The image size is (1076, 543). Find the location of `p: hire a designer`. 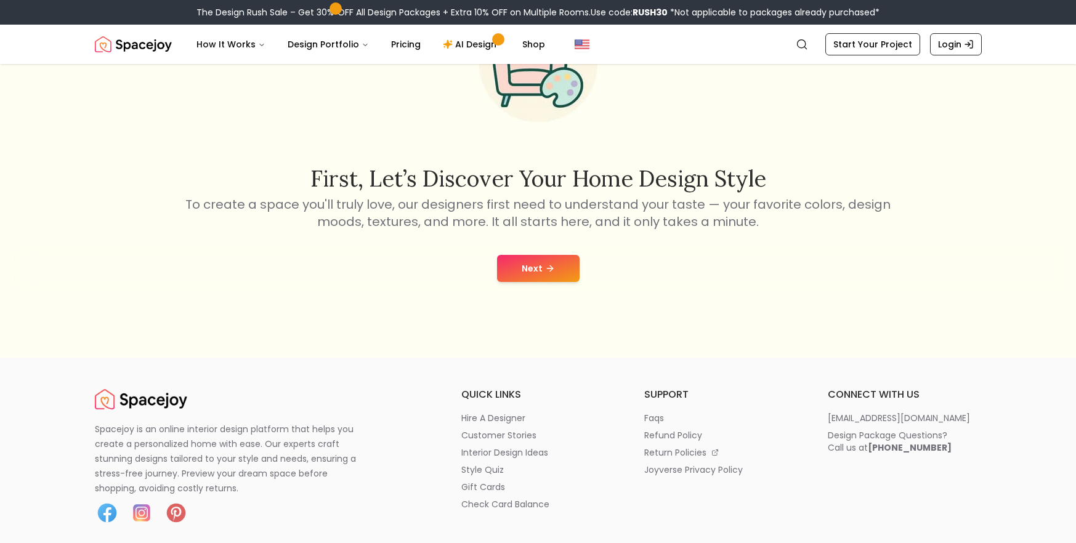

p: hire a designer is located at coordinates (493, 418).